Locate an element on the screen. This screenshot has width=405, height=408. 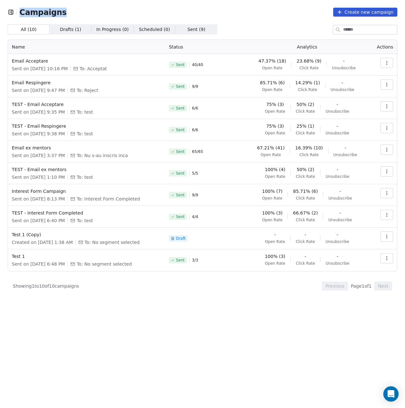
th: Analytics is located at coordinates (307, 47).